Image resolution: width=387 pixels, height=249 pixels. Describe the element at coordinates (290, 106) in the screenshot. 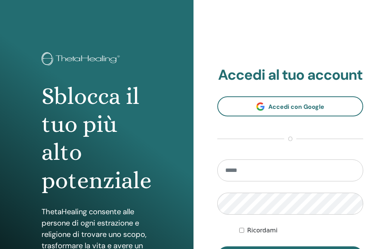

I see `a: Accedi con Google` at that location.